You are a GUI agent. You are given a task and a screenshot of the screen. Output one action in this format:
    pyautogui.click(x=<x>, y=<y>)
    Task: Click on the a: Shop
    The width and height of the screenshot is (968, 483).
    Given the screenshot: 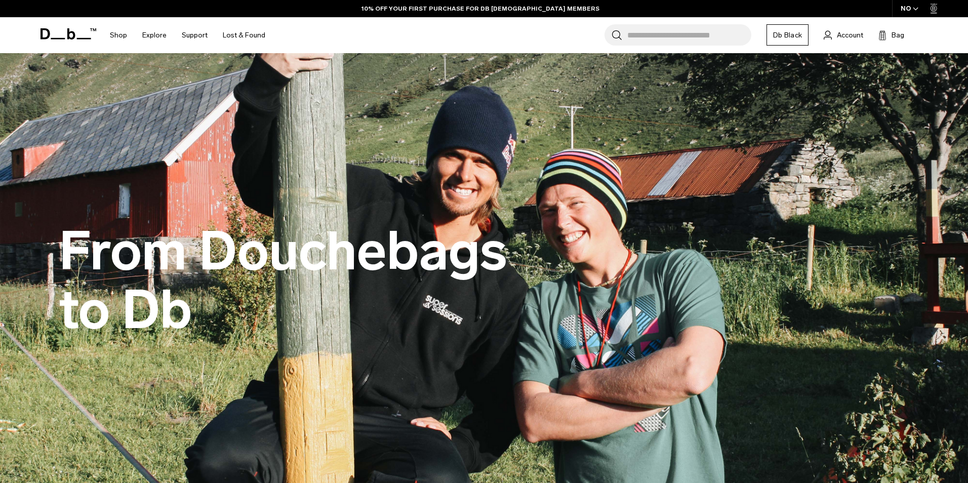 What is the action you would take?
    pyautogui.click(x=118, y=35)
    